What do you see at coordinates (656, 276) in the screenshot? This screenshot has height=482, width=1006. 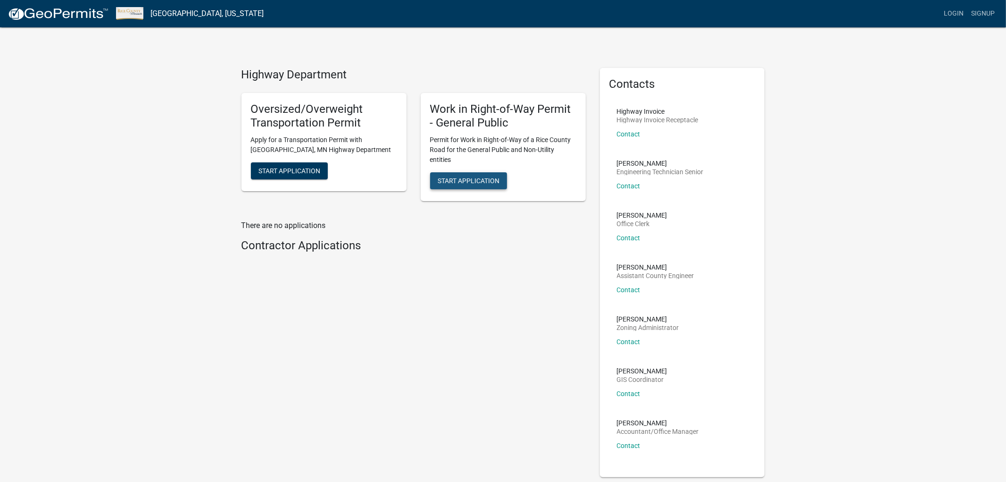 I see `p: Assistant County Engineer` at bounding box center [656, 276].